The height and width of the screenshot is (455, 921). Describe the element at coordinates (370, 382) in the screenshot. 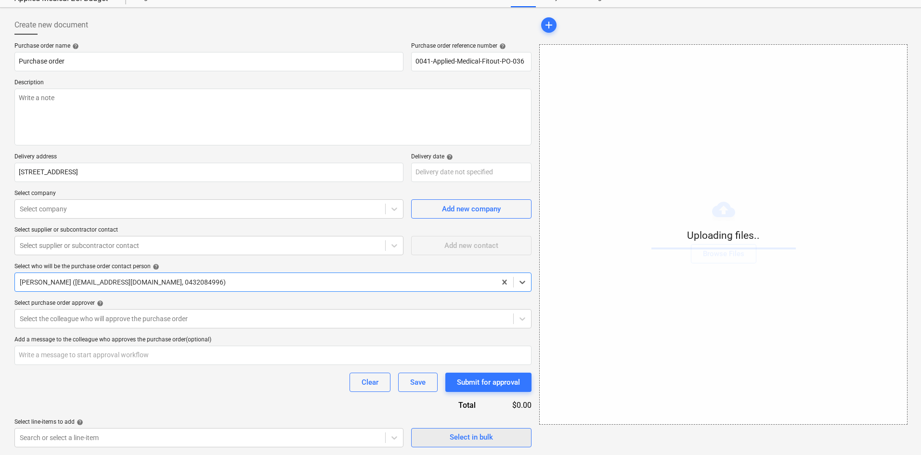

I see `div: Clear` at that location.